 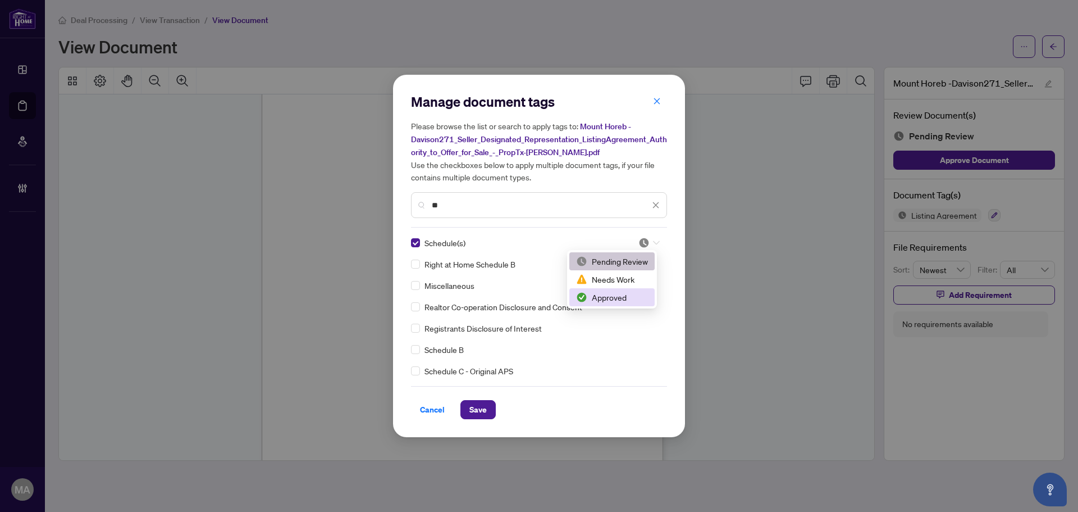 I want to click on span: Schedule B, so click(x=444, y=349).